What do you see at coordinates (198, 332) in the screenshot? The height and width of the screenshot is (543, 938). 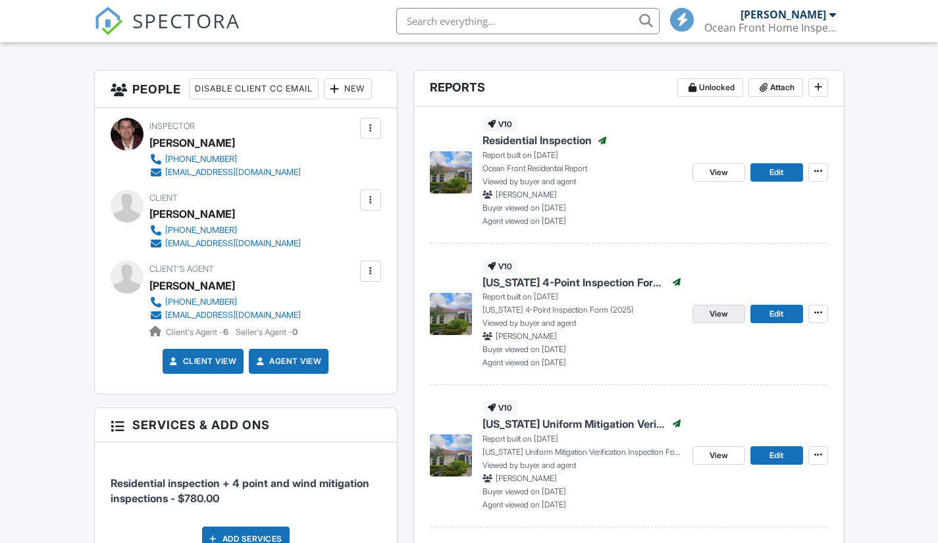 I see `span: Client's Agent -` at bounding box center [198, 332].